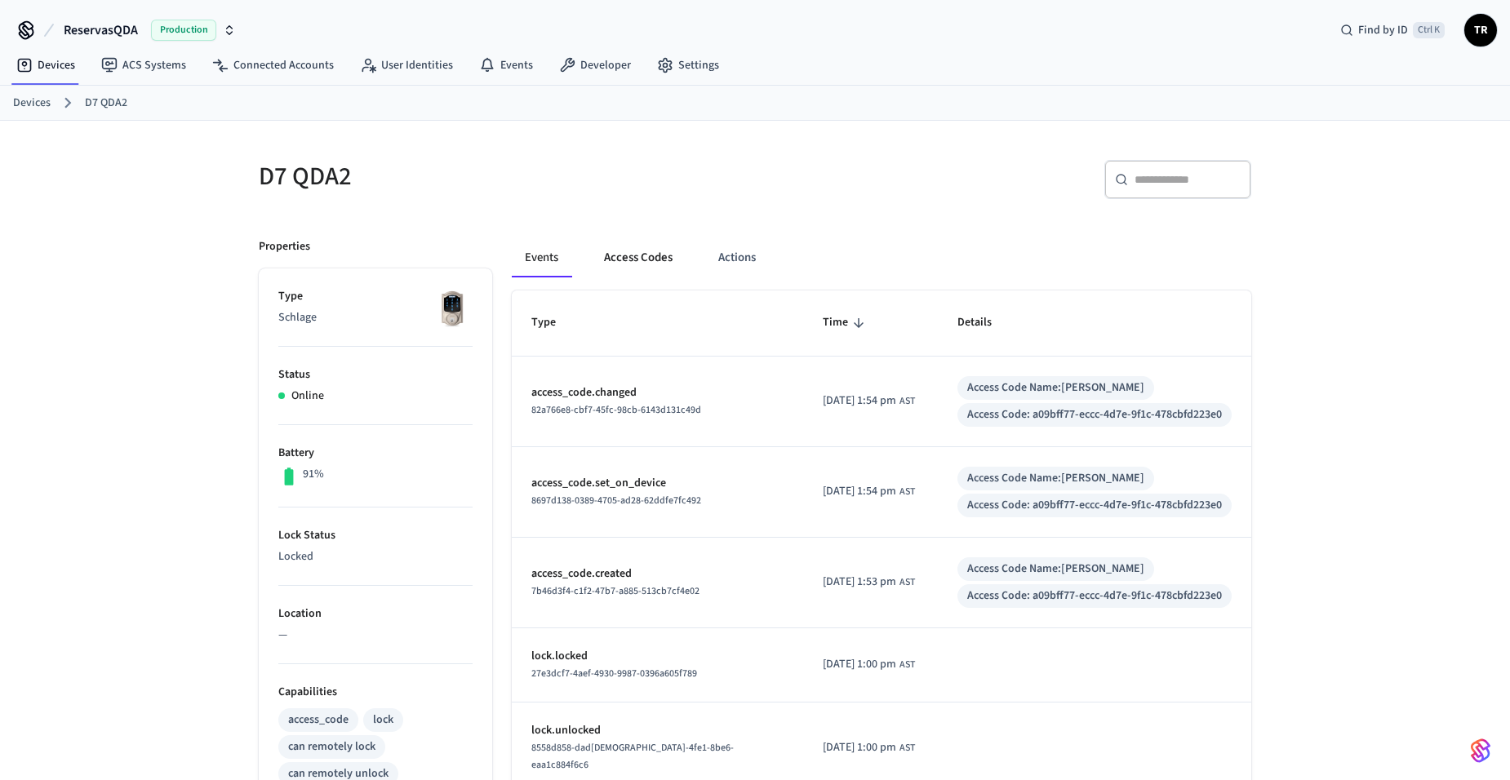 The height and width of the screenshot is (780, 1510). I want to click on div: lock, so click(383, 720).